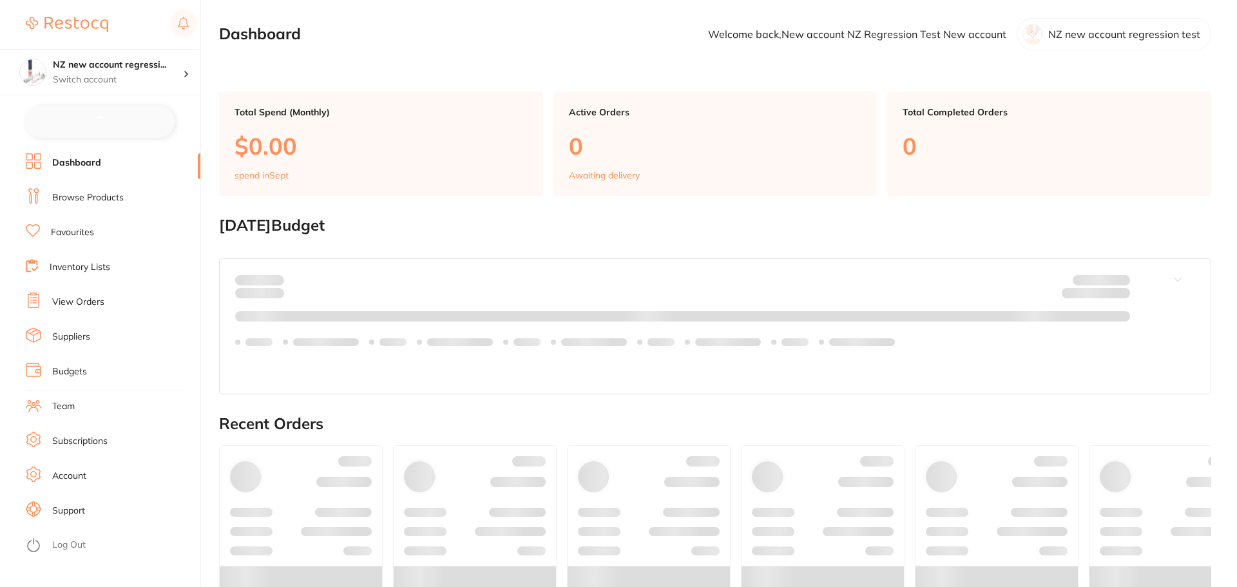 The image size is (1237, 587). I want to click on p: Welcome back, New account NZ Regression Test New account, so click(857, 34).